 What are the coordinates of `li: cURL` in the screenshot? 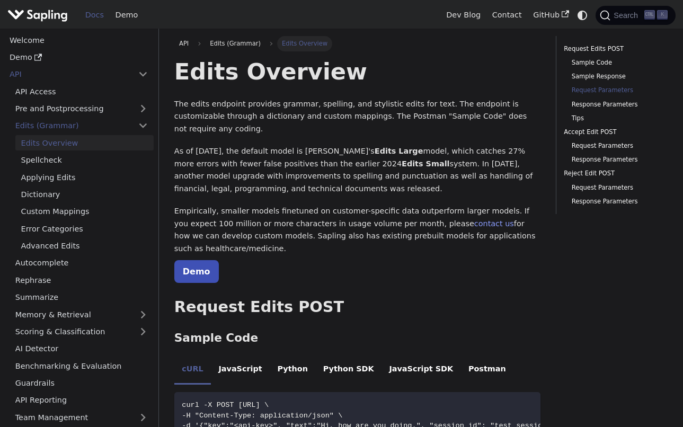 It's located at (192, 370).